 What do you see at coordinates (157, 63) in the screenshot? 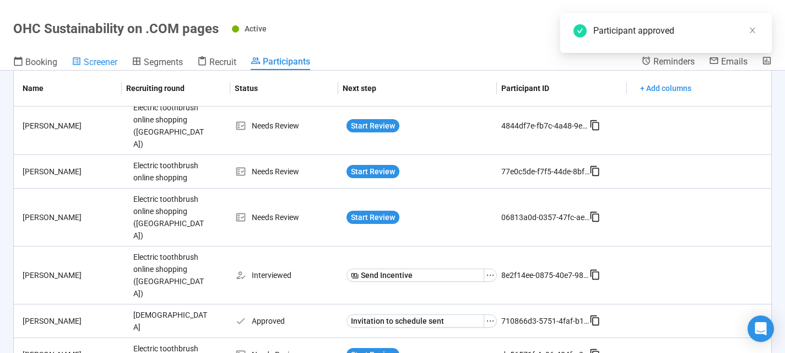
I see `a: Segments` at bounding box center [157, 63].